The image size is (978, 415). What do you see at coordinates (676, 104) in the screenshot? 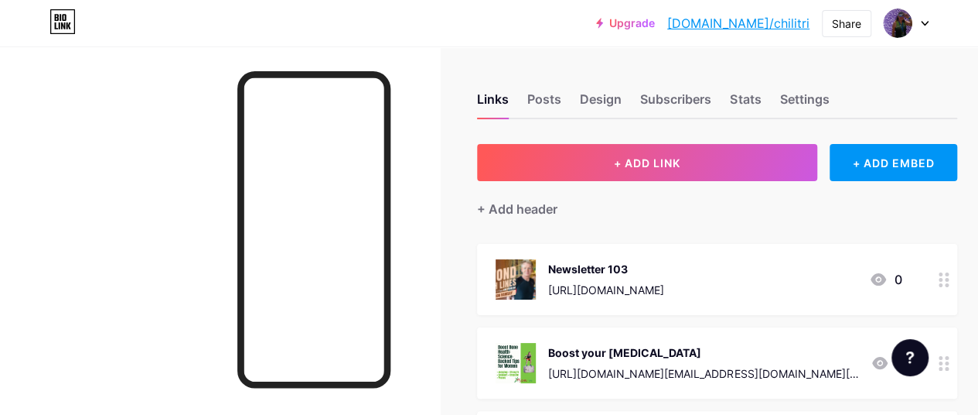
I see `div: Subscribers` at bounding box center [676, 104].